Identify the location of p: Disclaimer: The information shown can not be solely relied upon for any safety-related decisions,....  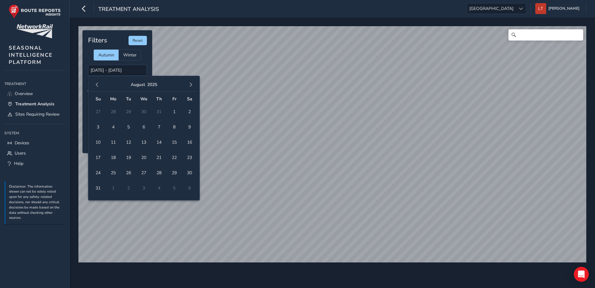
(35, 202).